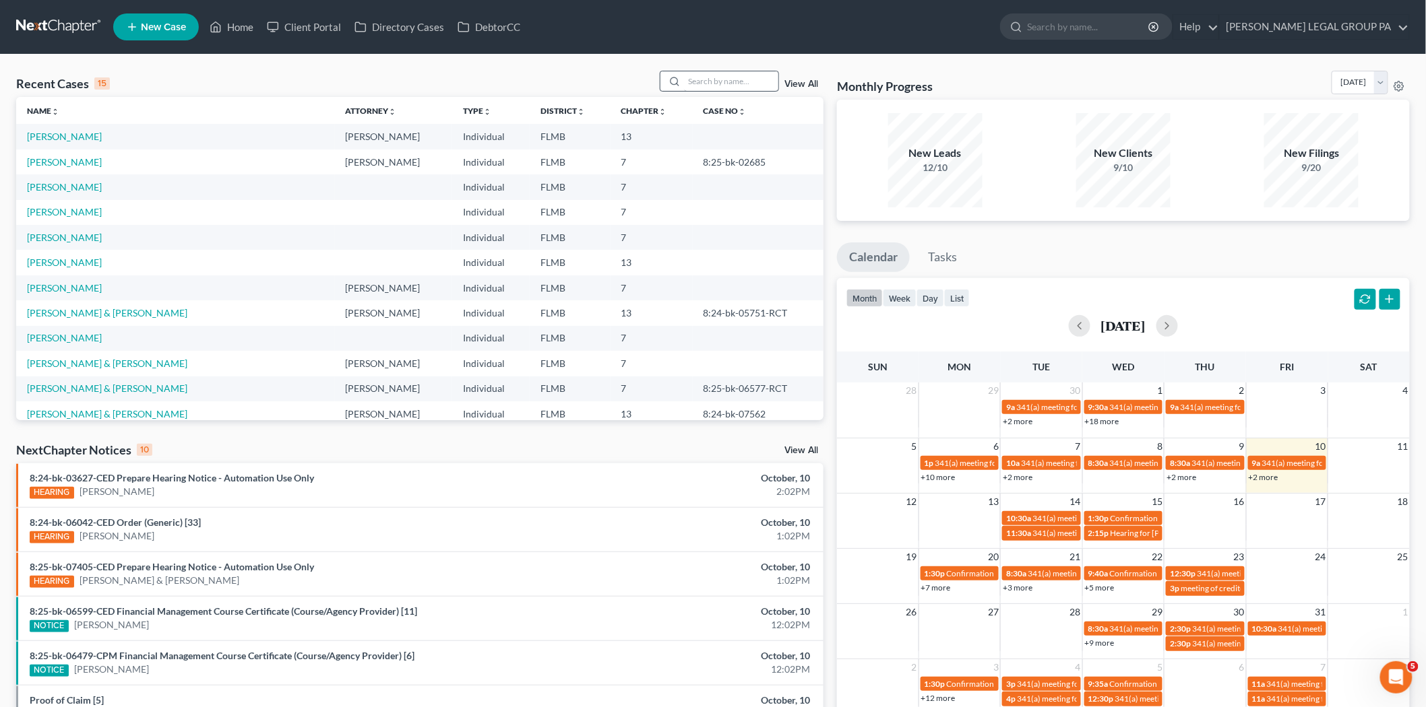 The width and height of the screenshot is (1426, 707). What do you see at coordinates (1256, 463) in the screenshot?
I see `span: 9a` at bounding box center [1256, 463].